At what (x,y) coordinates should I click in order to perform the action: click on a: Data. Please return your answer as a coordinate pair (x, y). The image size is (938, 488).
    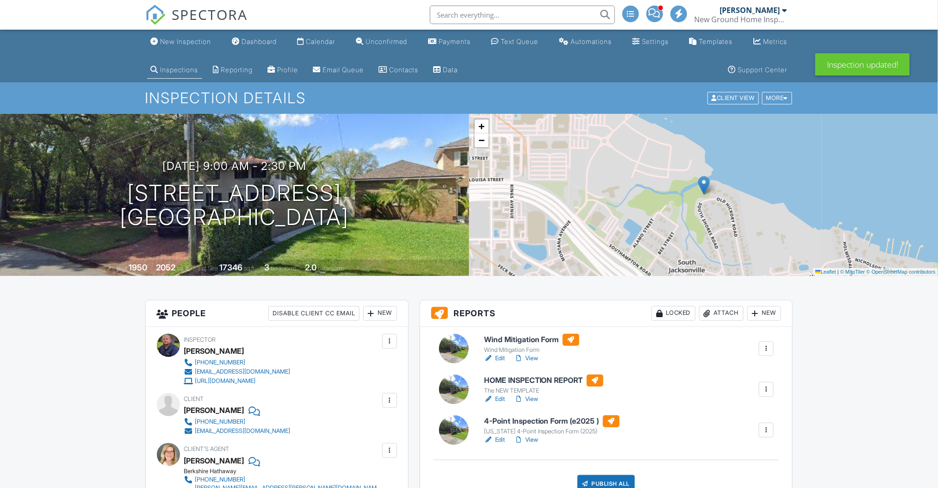
    Looking at the image, I should click on (446, 70).